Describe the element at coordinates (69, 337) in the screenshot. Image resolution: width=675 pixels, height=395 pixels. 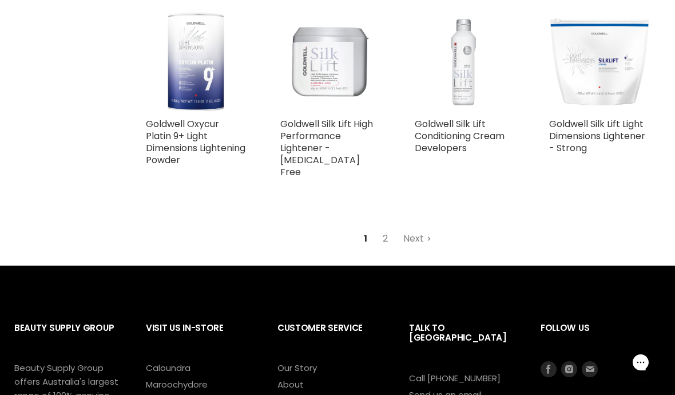
I see `h2: Beauty Supply Group` at that location.